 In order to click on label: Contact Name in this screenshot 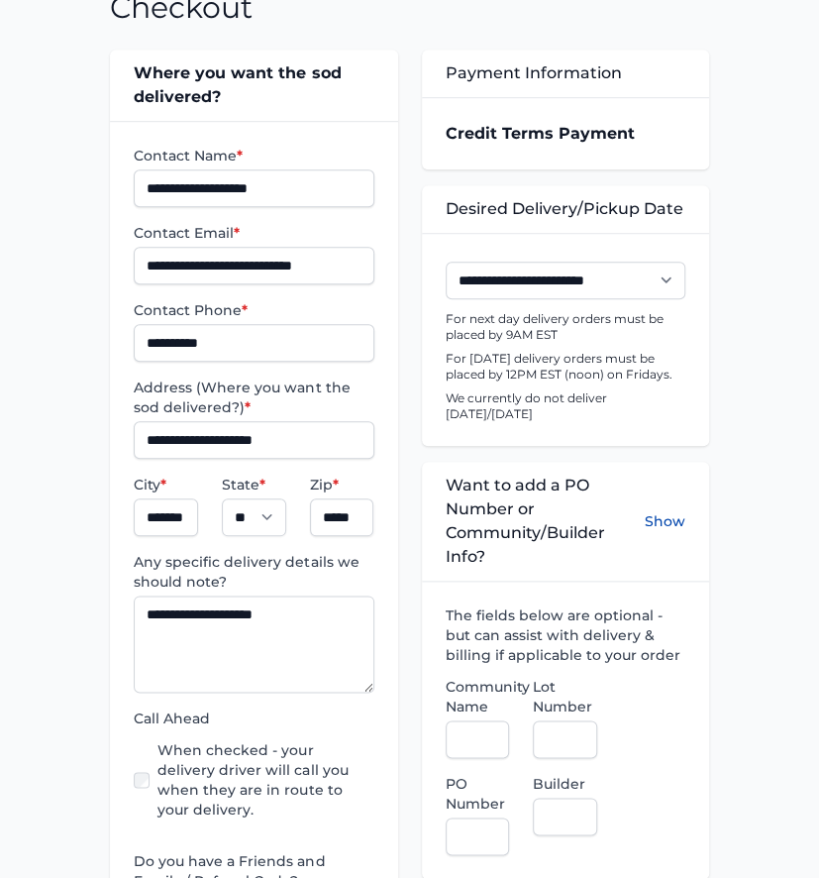, I will do `click(254, 155)`.